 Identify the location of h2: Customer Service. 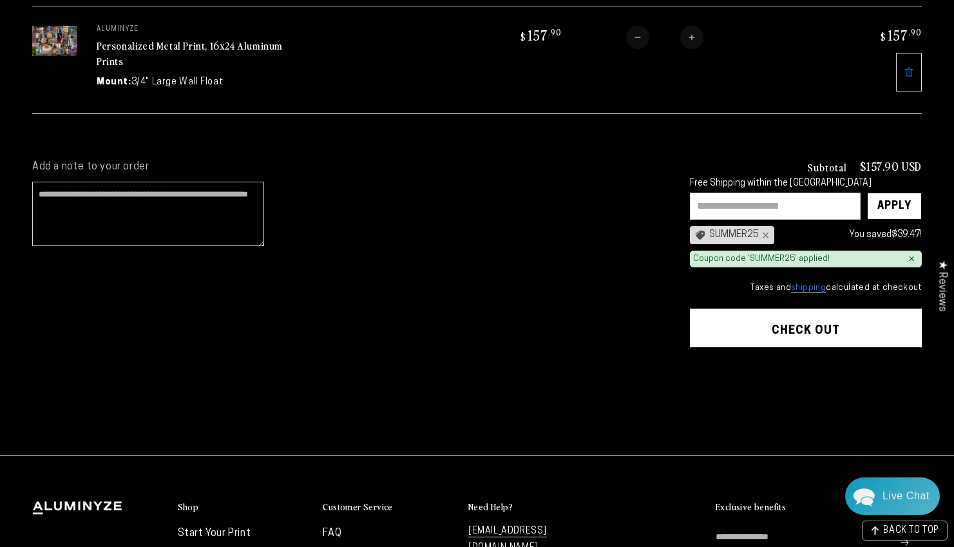
(357, 507).